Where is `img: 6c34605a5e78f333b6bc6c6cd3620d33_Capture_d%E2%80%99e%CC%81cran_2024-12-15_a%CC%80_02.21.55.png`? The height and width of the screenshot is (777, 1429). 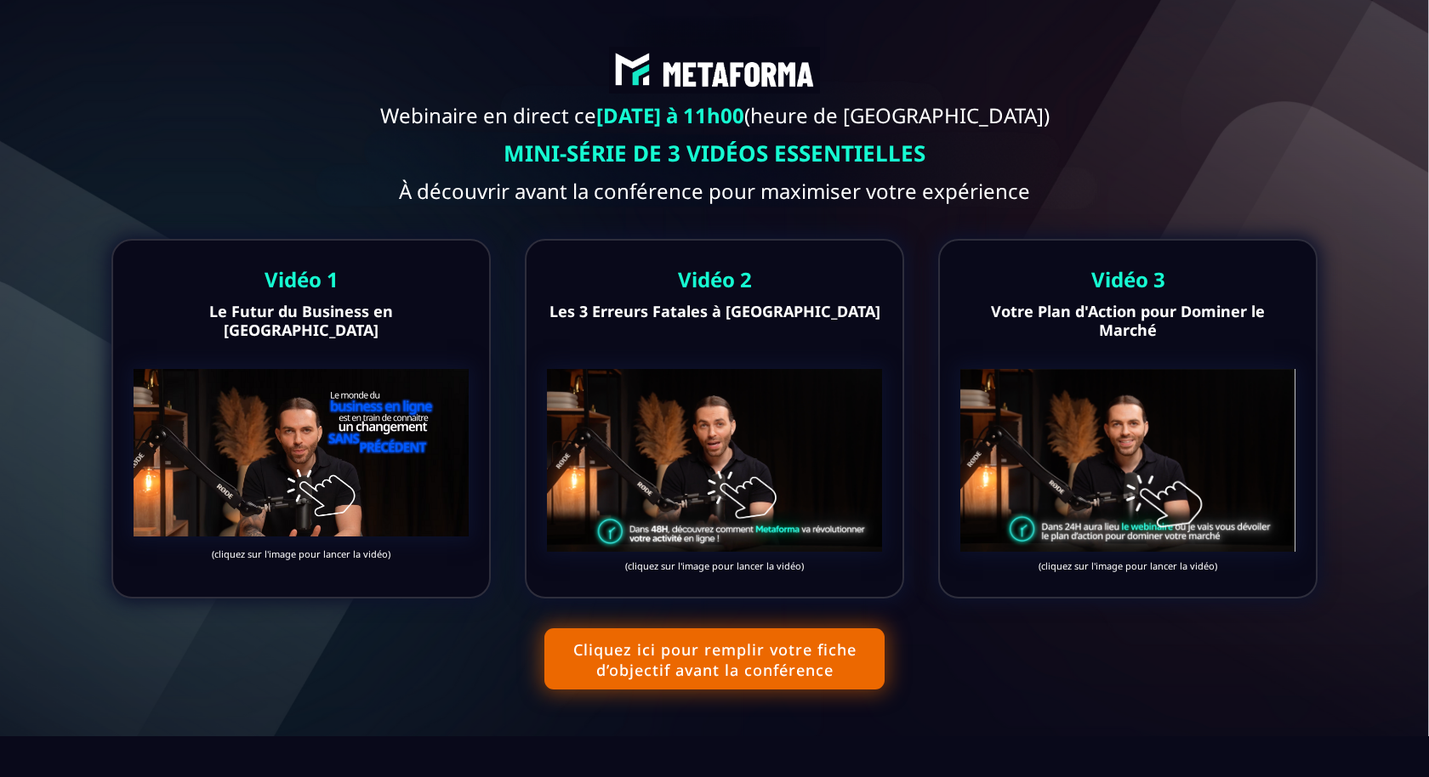 img: 6c34605a5e78f333b6bc6c6cd3620d33_Capture_d%E2%80%99e%CC%81cran_2024-12-15_a%CC%80_02.21.55.png is located at coordinates (715, 460).